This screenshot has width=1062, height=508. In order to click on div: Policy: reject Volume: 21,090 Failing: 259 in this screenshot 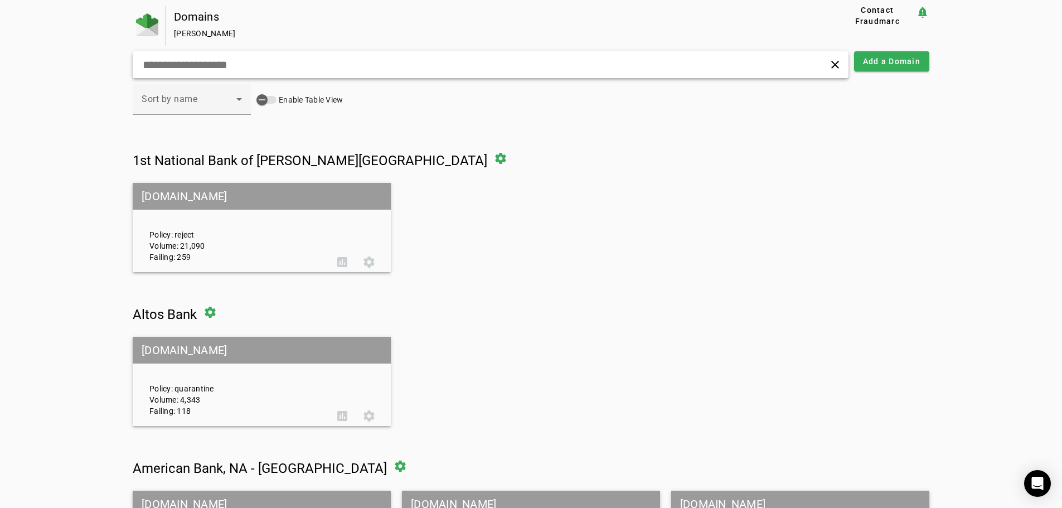, I will do `click(235, 227)`.